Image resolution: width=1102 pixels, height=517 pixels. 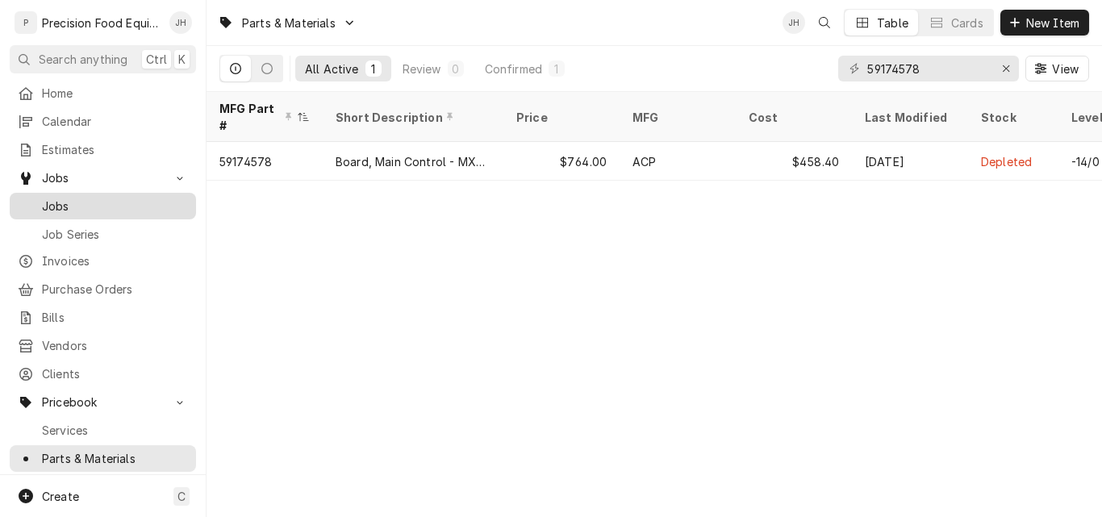 What do you see at coordinates (101, 23) in the screenshot?
I see `div: Precision Food Equipment LLC` at bounding box center [101, 23].